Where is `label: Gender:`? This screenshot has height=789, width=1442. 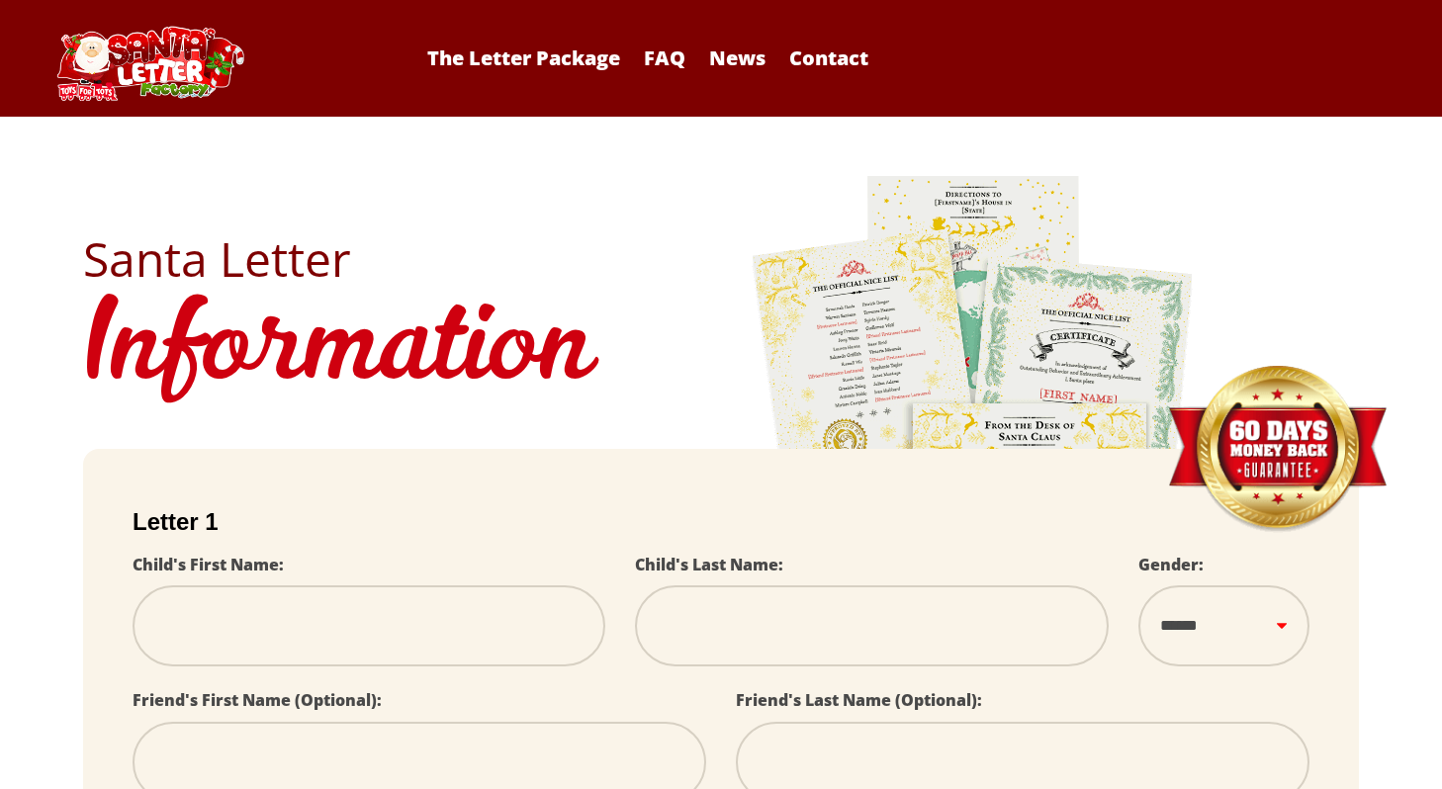
label: Gender: is located at coordinates (1171, 565).